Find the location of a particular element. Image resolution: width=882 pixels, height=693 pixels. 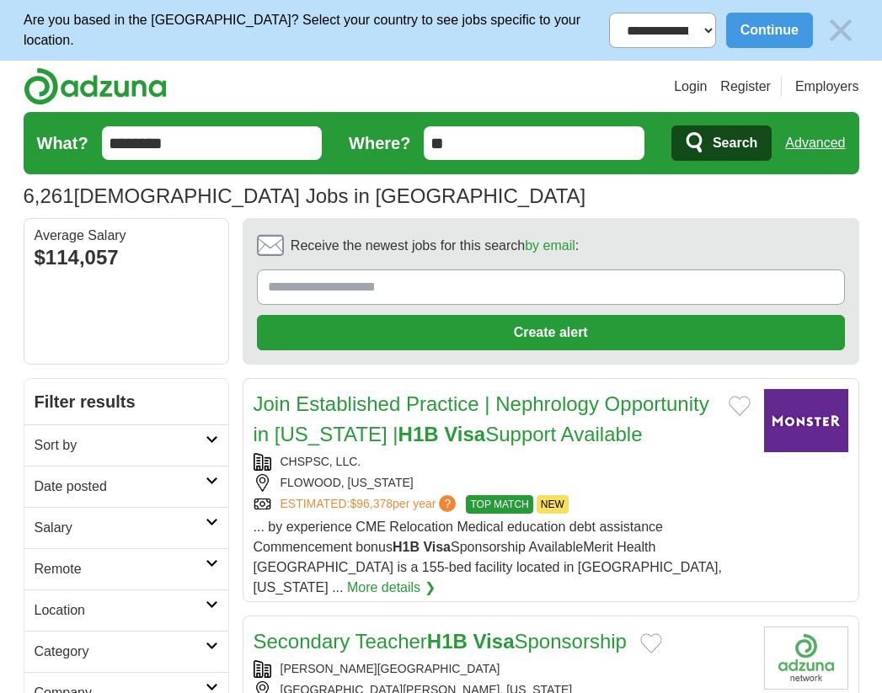

a: Advanced is located at coordinates (814, 143).